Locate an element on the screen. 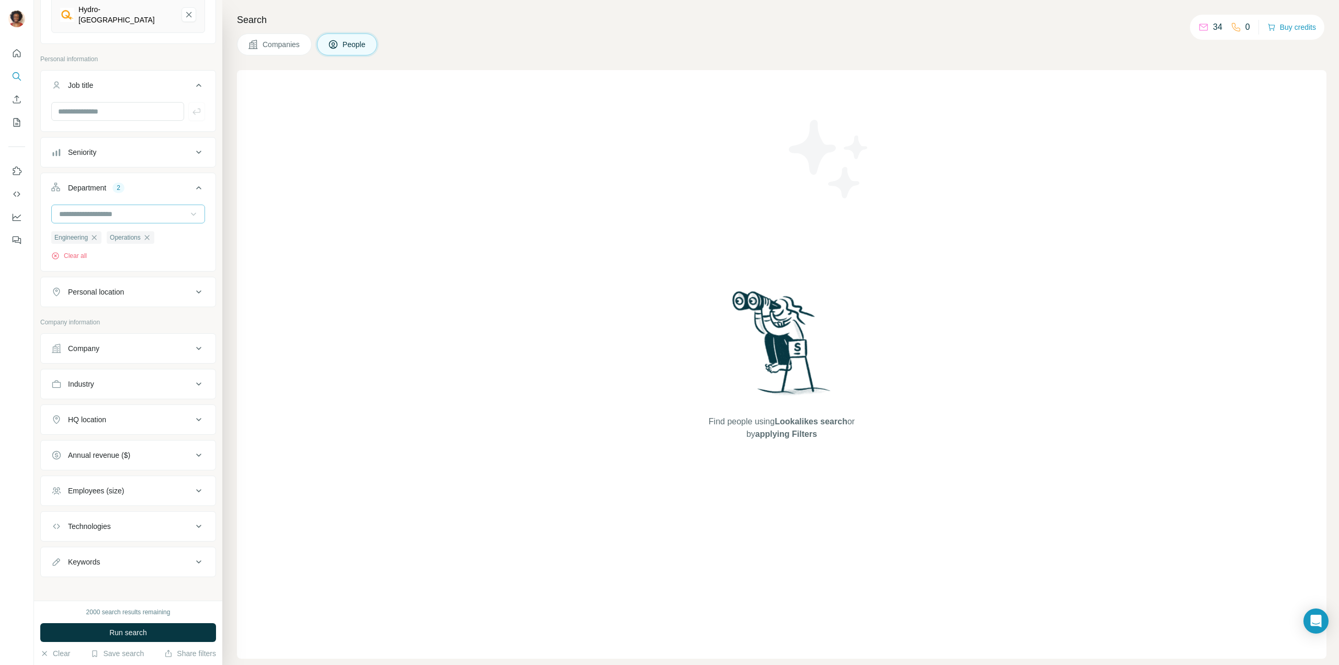  button: Hydro-Québec-remove-button is located at coordinates (189, 15).